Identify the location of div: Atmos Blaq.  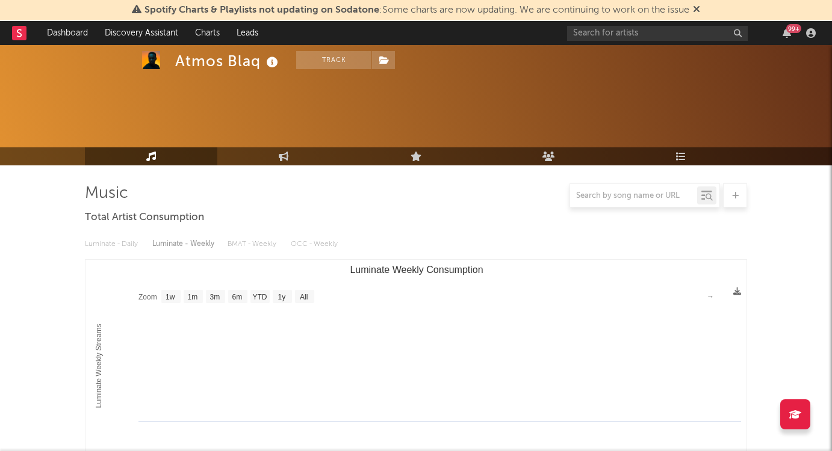
(228, 61).